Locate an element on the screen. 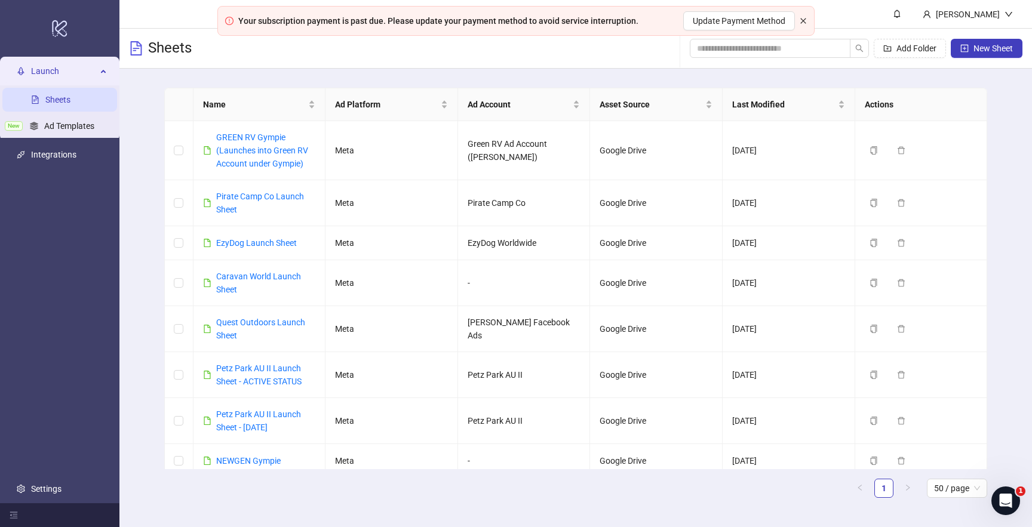 This screenshot has height=527, width=1032. th: Actions is located at coordinates (922, 105).